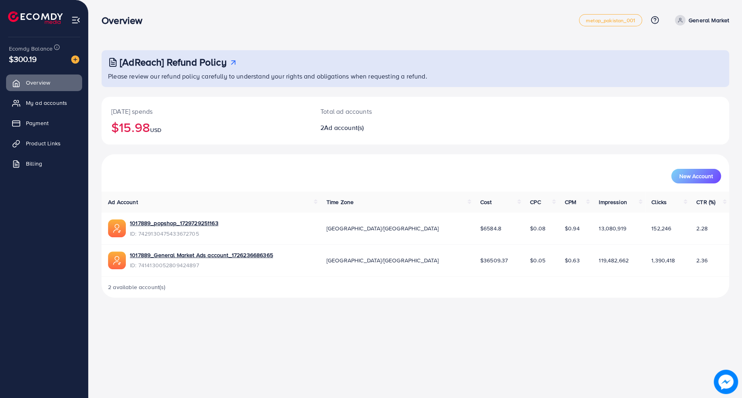  What do you see at coordinates (700, 20) in the screenshot?
I see `a: General Market` at bounding box center [700, 20].